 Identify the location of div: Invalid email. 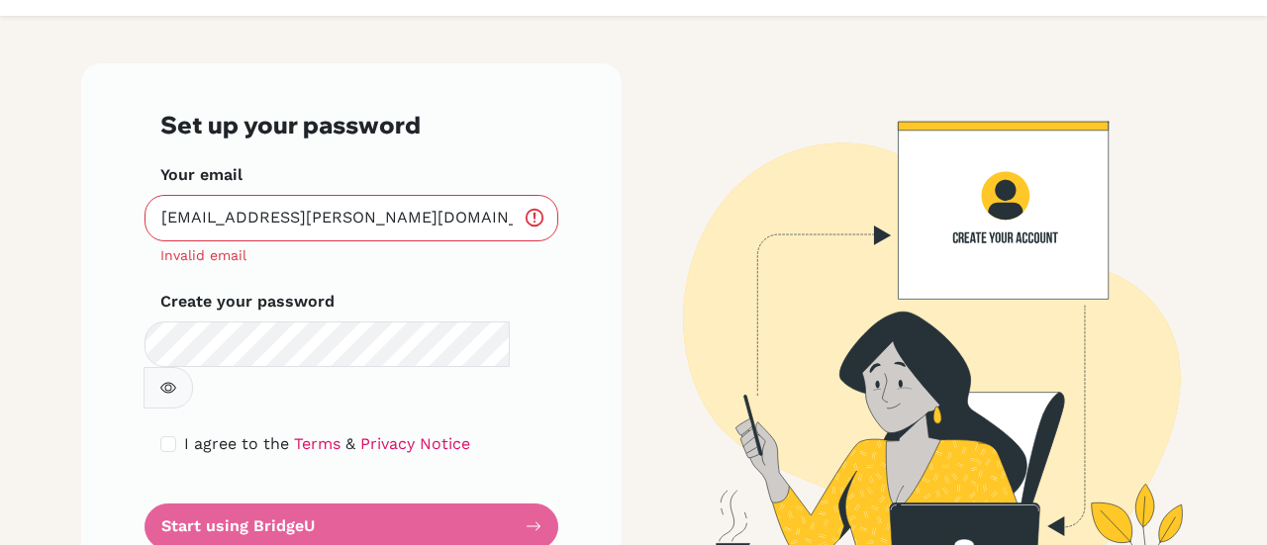
(351, 255).